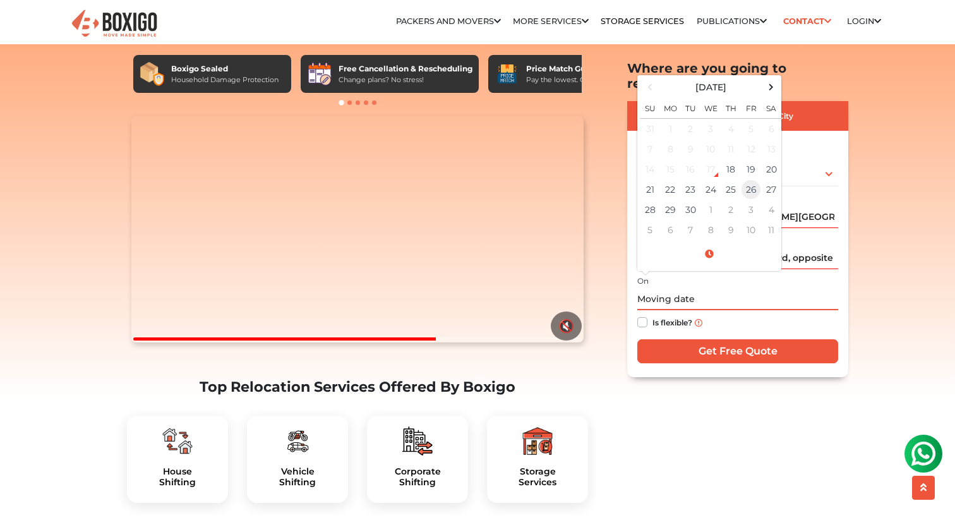  I want to click on th: Mo, so click(670, 108).